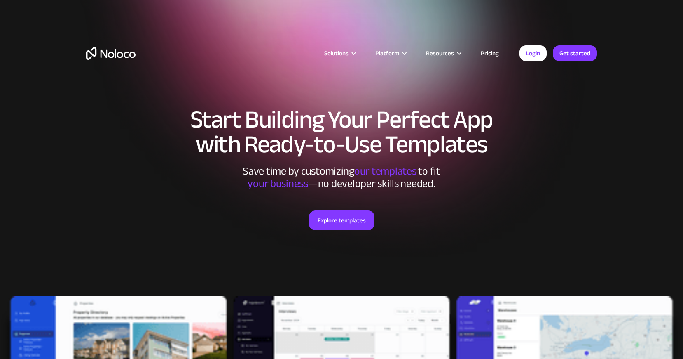 The width and height of the screenshot is (683, 359). What do you see at coordinates (342, 177) in the screenshot?
I see `div: Save time by customizing to fit ‍ —no developer skills needed.` at bounding box center [342, 177].